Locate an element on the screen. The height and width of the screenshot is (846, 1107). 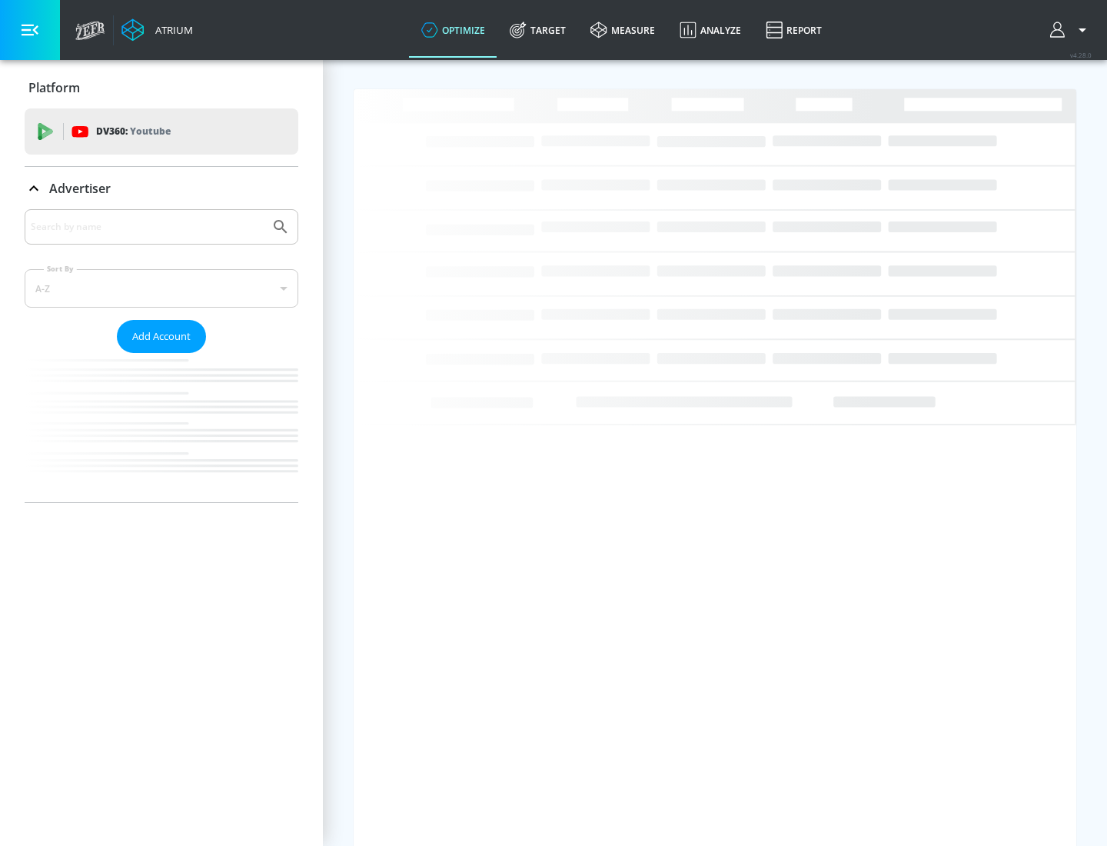
a: optimize is located at coordinates (453, 30).